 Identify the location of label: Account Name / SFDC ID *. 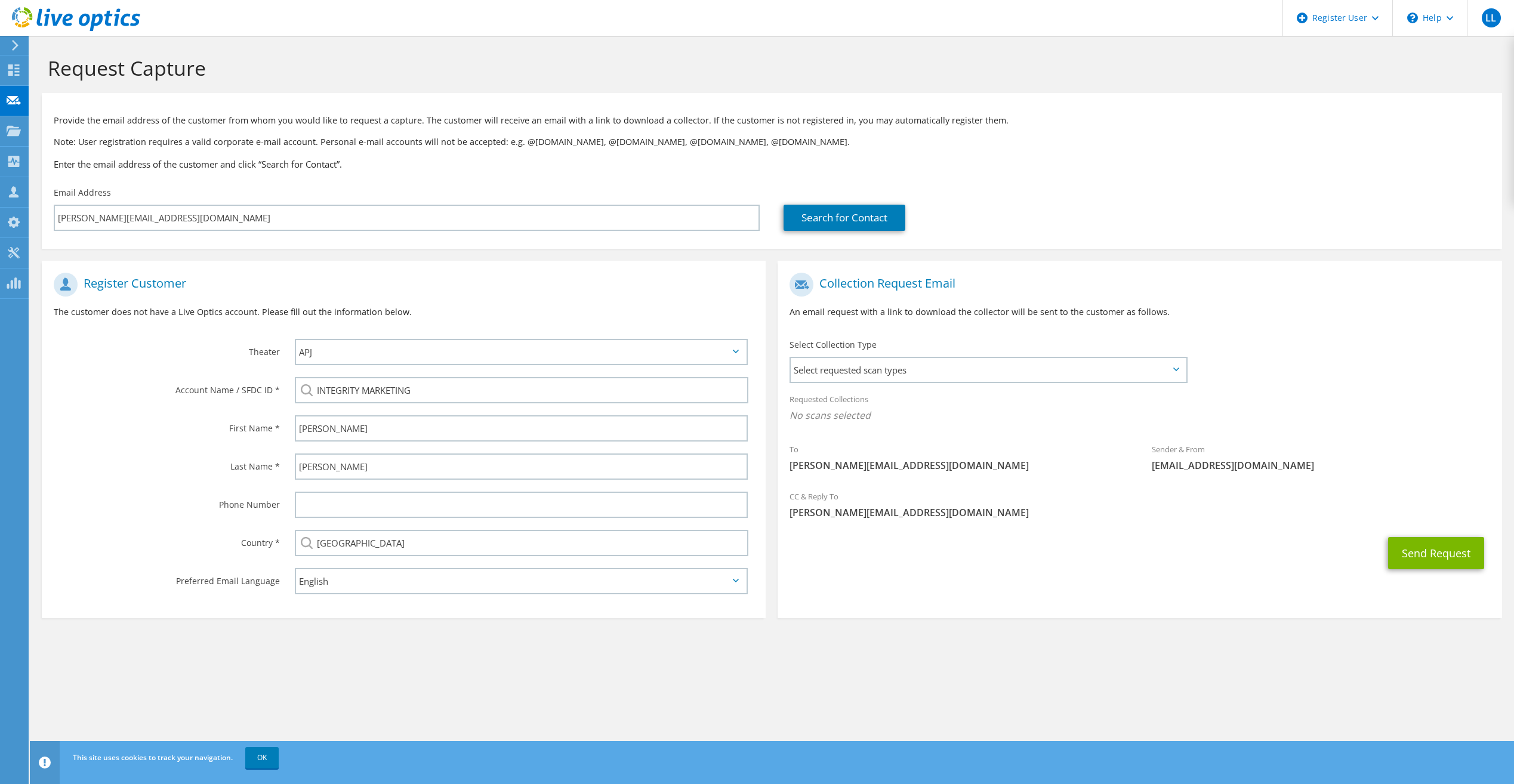
(167, 386).